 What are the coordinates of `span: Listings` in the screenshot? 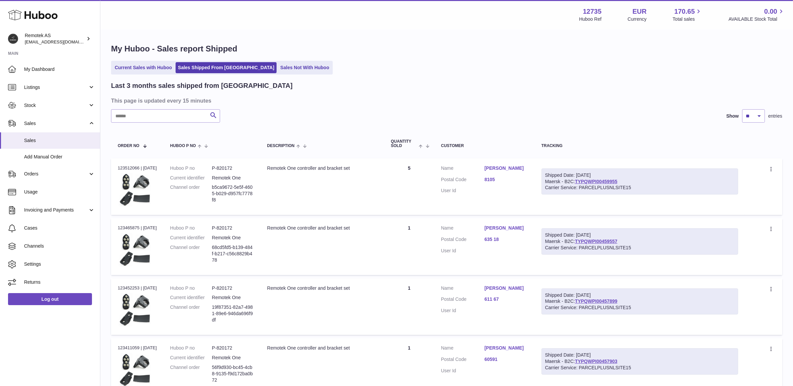 It's located at (56, 87).